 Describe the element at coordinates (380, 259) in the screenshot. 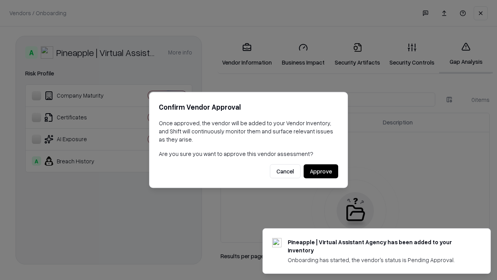

I see `div: Onboarding has started, the vendor's status is Pending Approval.` at that location.